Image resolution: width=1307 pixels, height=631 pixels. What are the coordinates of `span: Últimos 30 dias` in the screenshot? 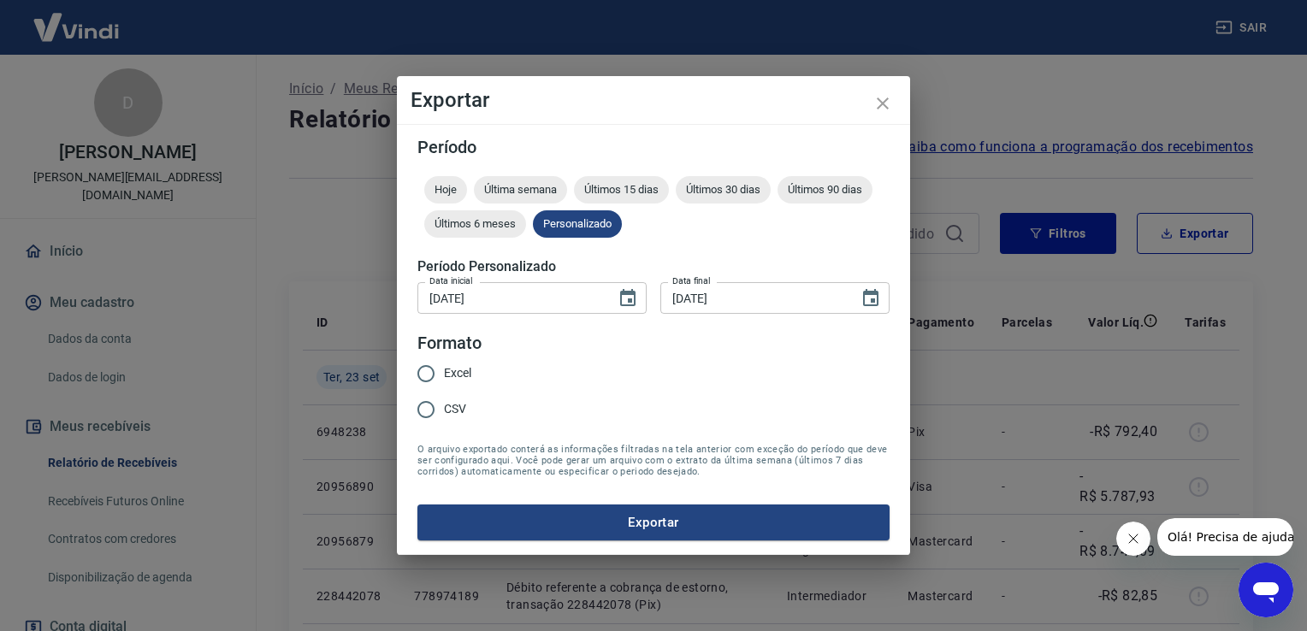 It's located at (723, 189).